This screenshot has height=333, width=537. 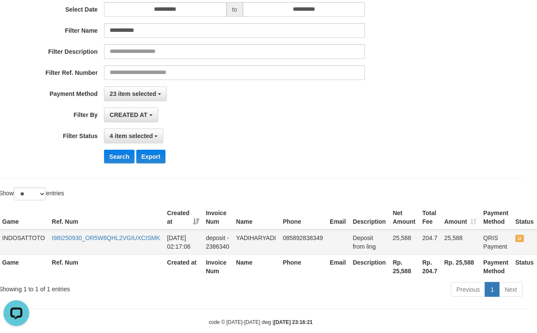 I want to click on button: Export, so click(x=151, y=157).